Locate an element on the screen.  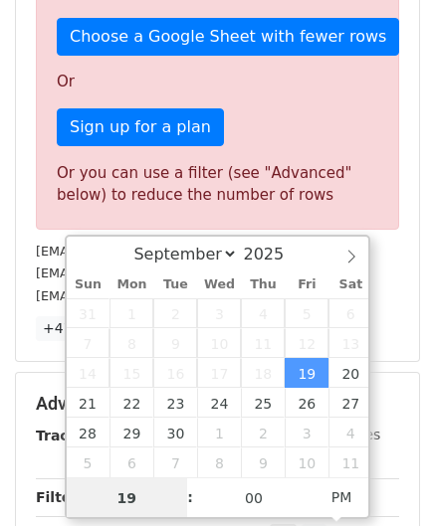
span: September 21, 2025 is located at coordinates (89, 403).